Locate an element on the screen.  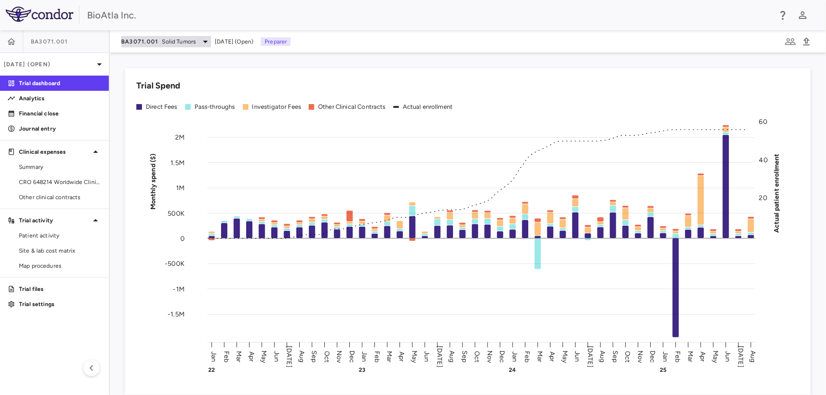
img: logo-full-SnFGN8VE.png is located at coordinates (39, 14).